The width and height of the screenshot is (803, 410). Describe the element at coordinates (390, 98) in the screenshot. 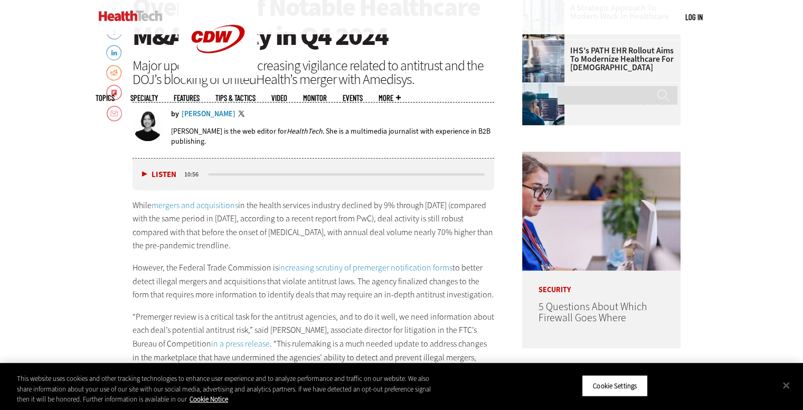

I see `span: More` at that location.